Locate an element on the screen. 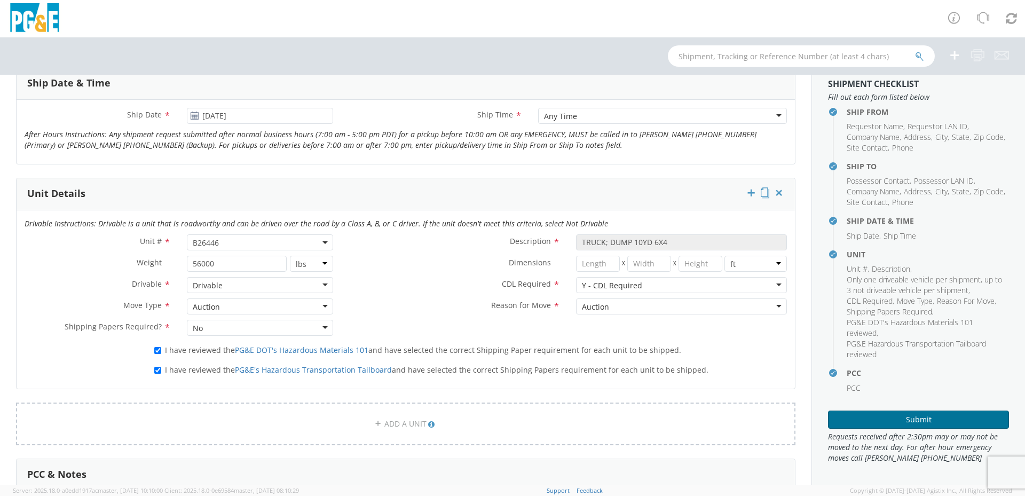 This screenshot has width=1025, height=496. span: PG&E Hazardous Transportation Tailboard reviewed is located at coordinates (916, 349).